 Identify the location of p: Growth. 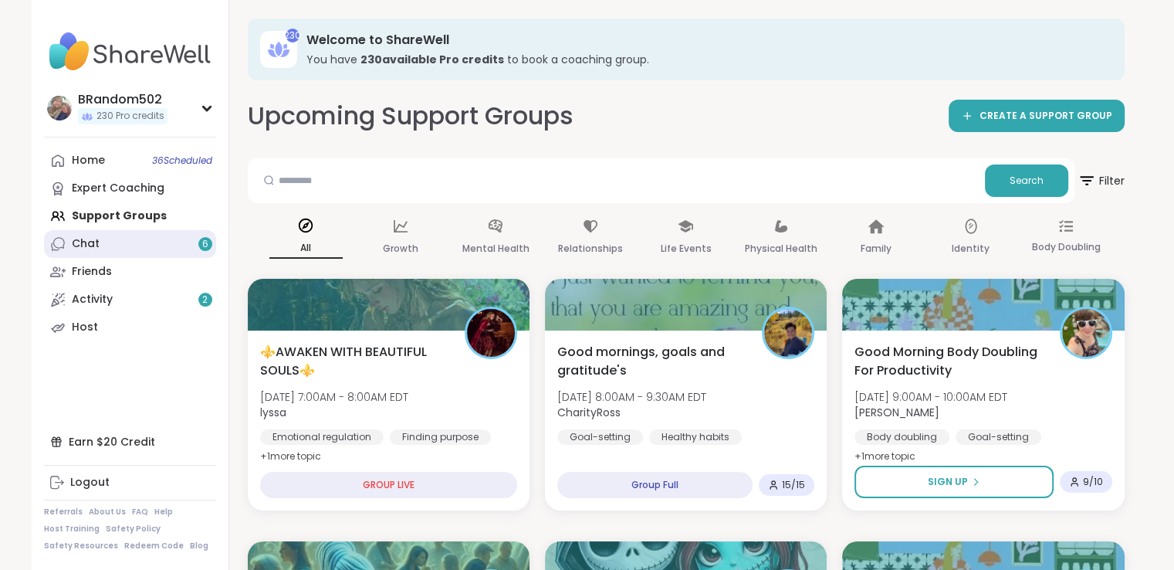
(401, 249).